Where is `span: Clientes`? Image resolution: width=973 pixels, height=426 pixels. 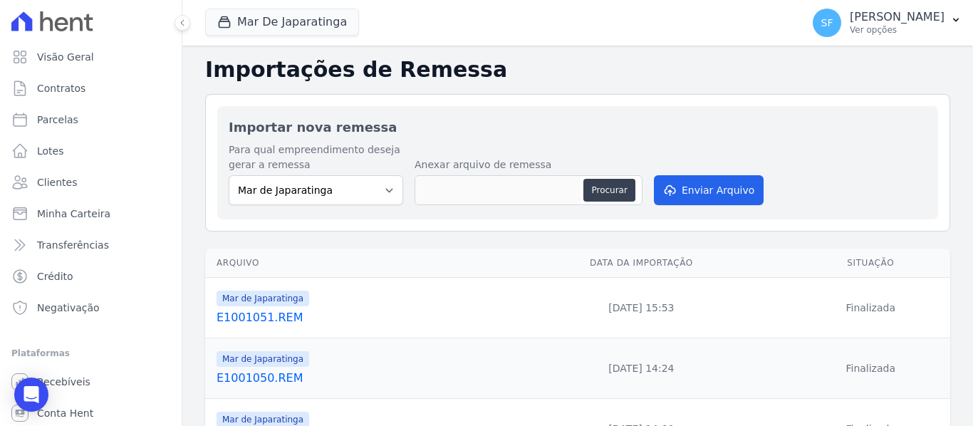 span: Clientes is located at coordinates (57, 182).